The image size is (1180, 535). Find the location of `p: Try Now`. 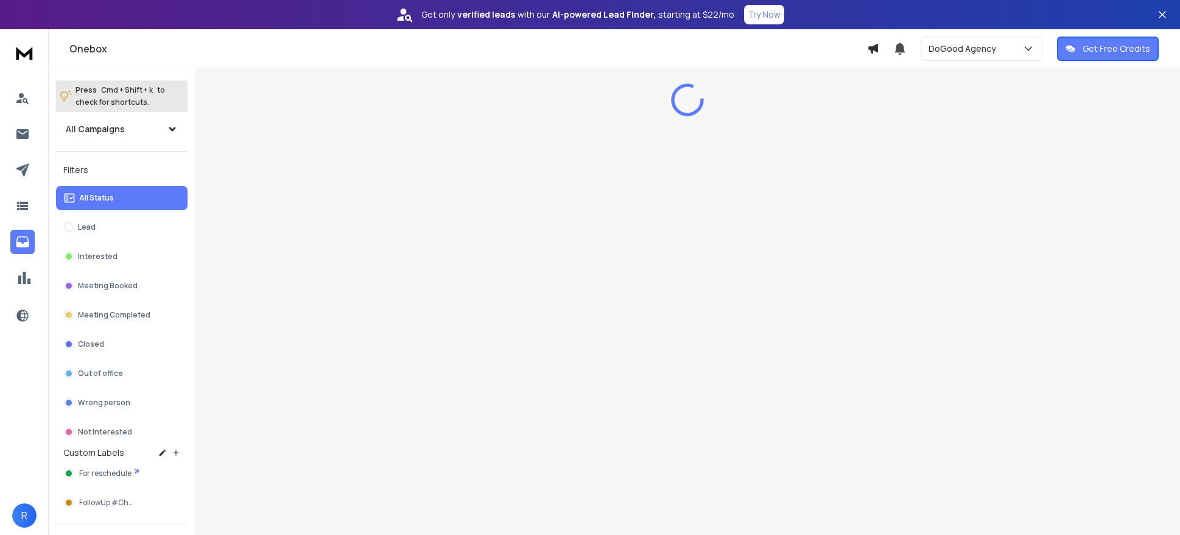

p: Try Now is located at coordinates (764, 15).